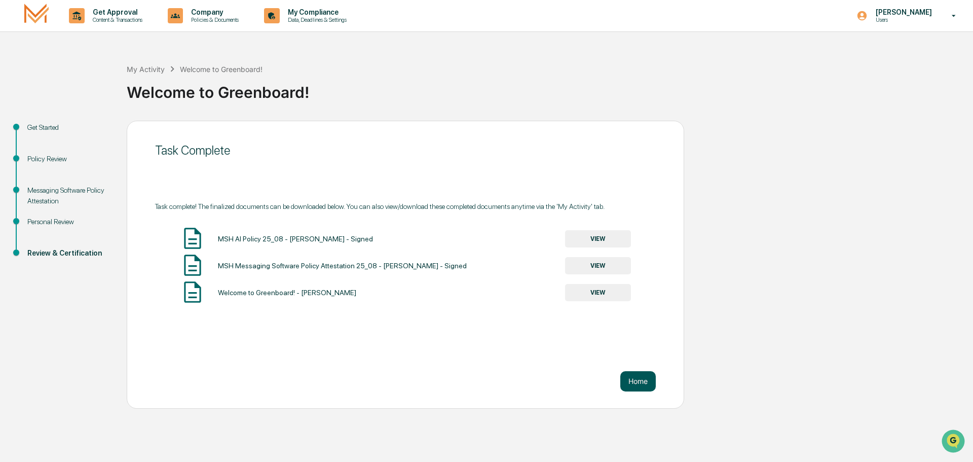 The height and width of the screenshot is (462, 973). I want to click on button: Start new chat, so click(178, 87).